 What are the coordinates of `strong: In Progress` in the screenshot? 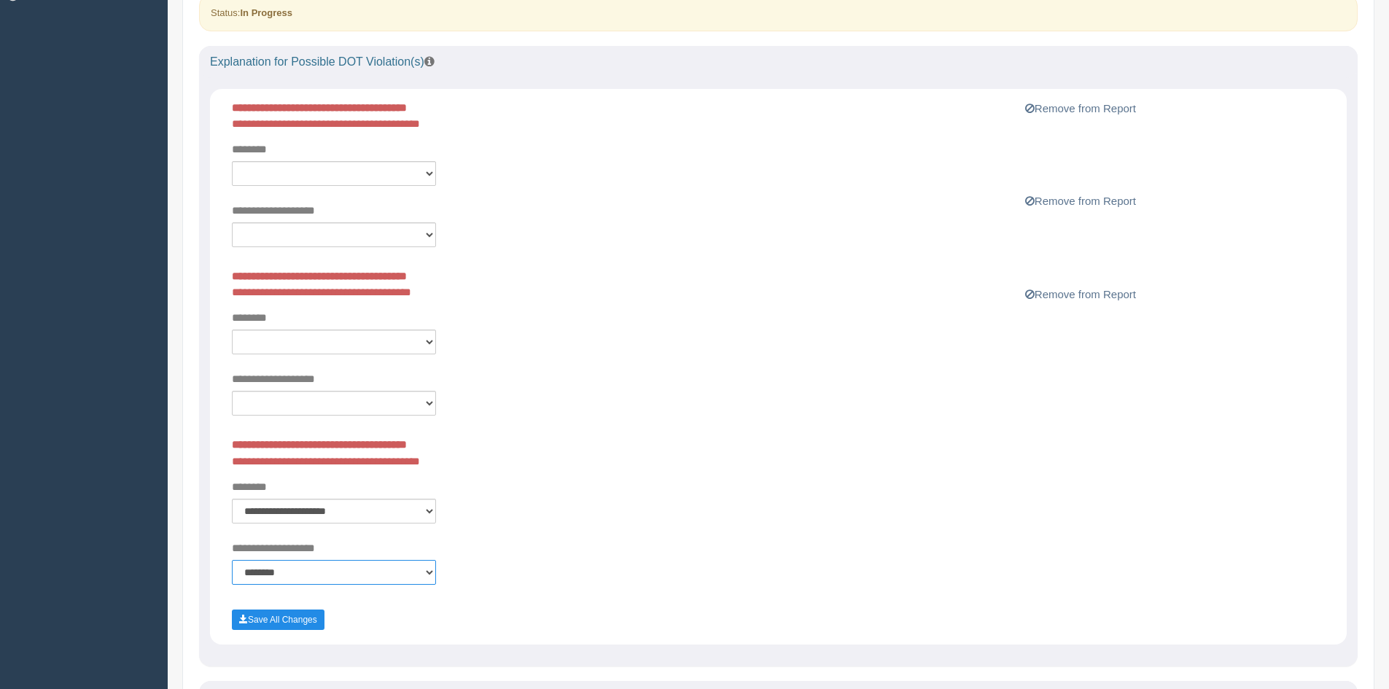 It's located at (266, 12).